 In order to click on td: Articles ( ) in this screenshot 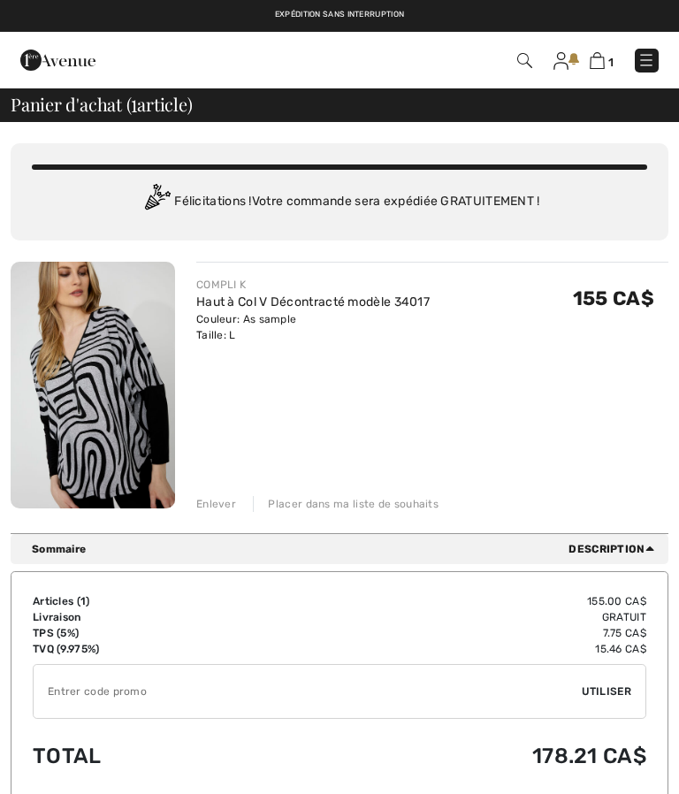, I will do `click(148, 601)`.